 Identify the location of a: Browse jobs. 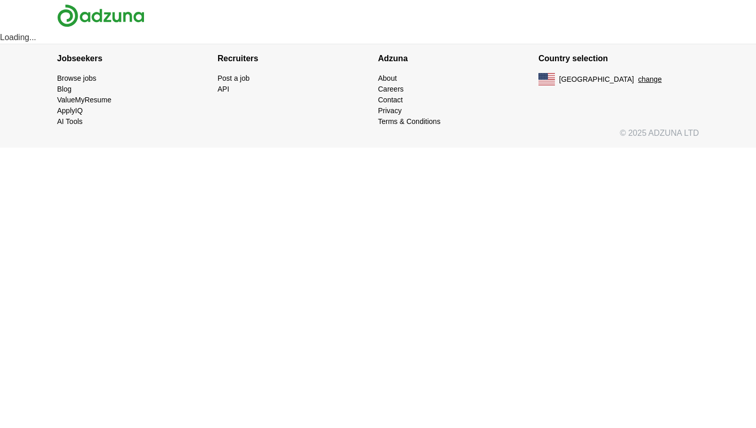
(77, 78).